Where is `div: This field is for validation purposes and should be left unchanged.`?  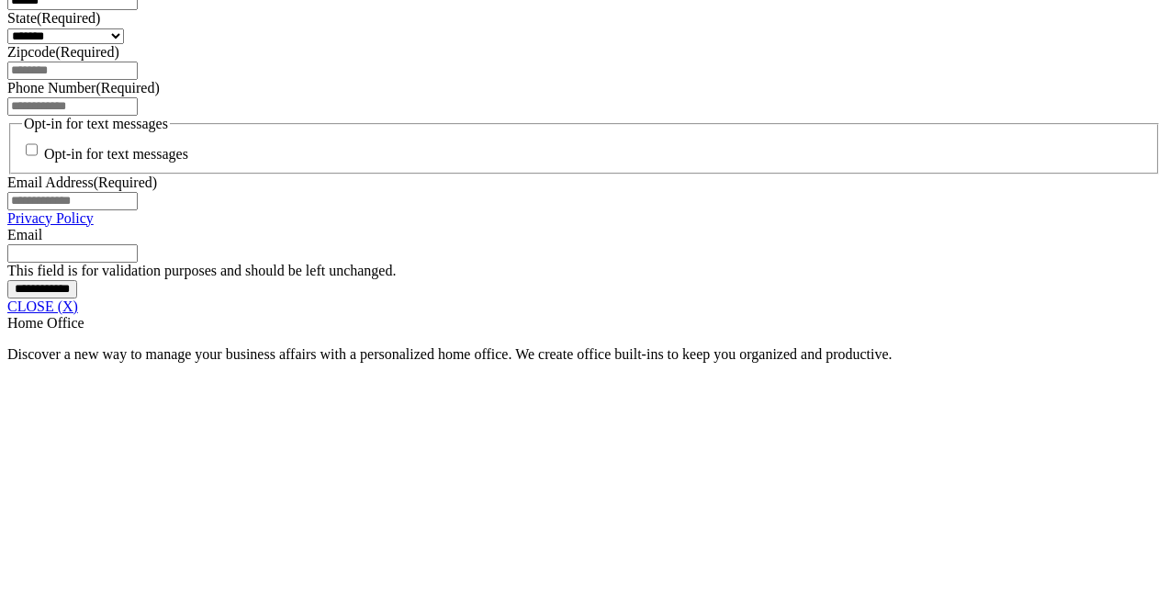 div: This field is for validation purposes and should be left unchanged. is located at coordinates (584, 271).